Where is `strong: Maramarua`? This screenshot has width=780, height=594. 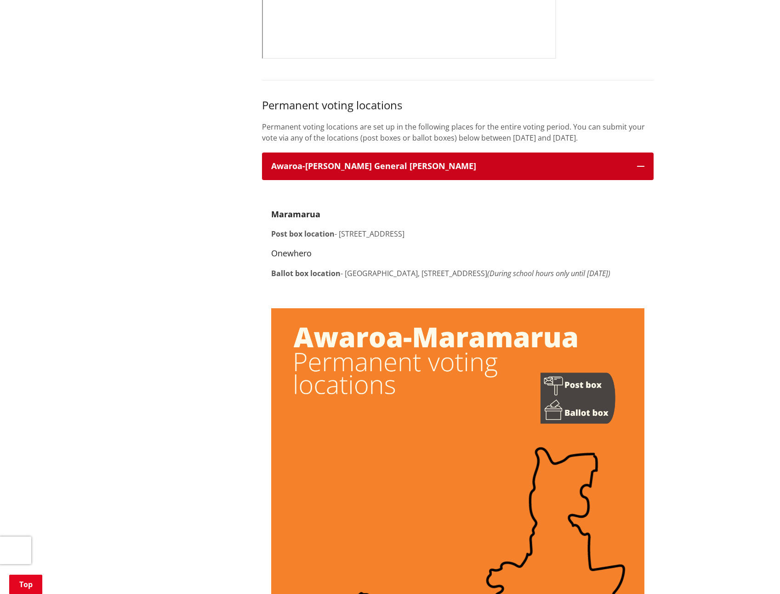
strong: Maramarua is located at coordinates (296, 214).